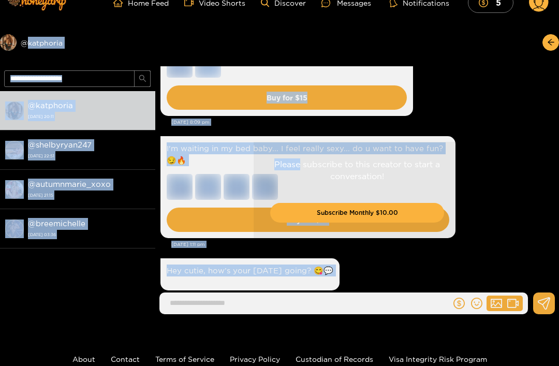 Image resolution: width=559 pixels, height=366 pixels. What do you see at coordinates (357, 213) in the screenshot?
I see `button: Subscribe Monthly $10.00` at bounding box center [357, 213].